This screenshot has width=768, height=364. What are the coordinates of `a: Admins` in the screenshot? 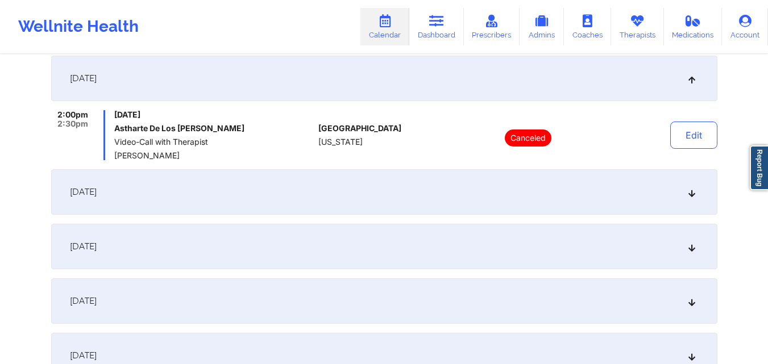 It's located at (542, 27).